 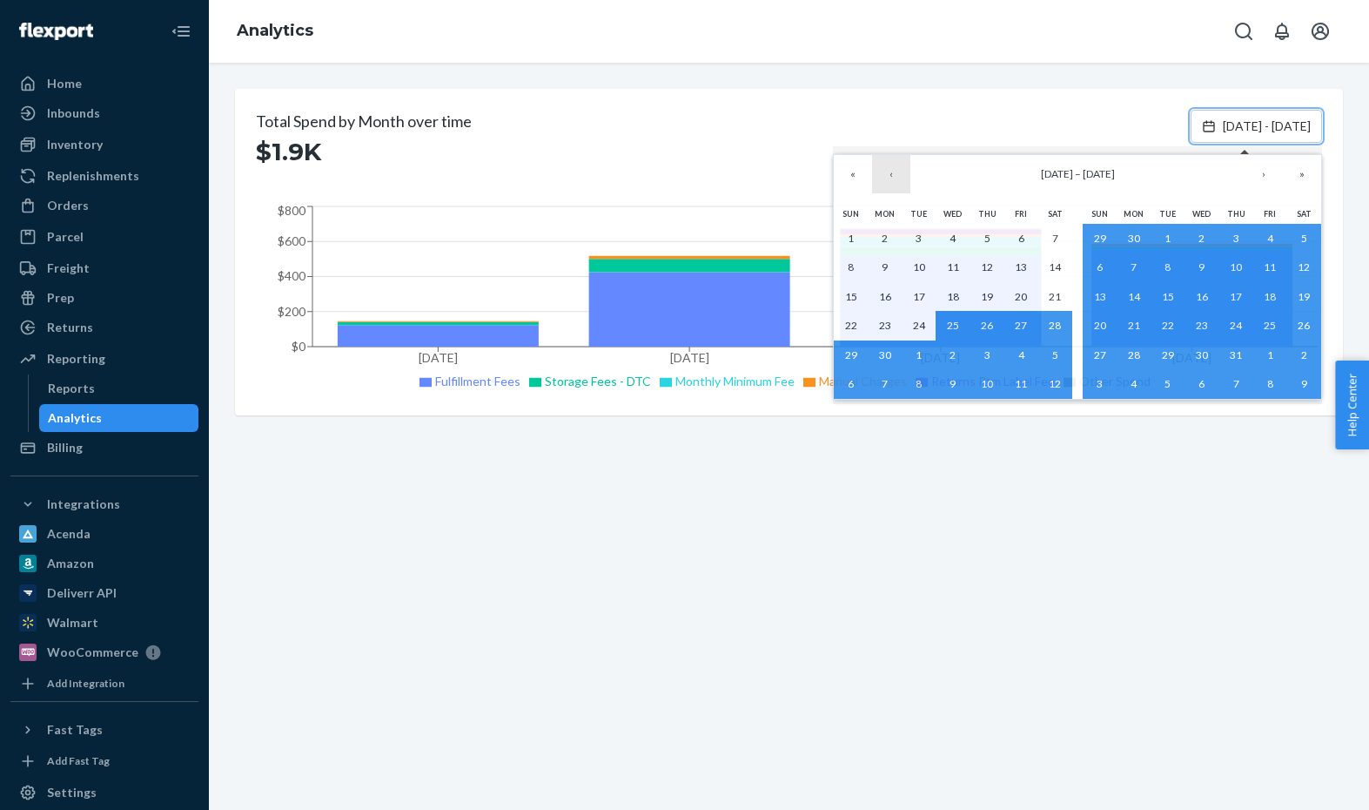 I want to click on abbr: Friday, so click(x=1021, y=213).